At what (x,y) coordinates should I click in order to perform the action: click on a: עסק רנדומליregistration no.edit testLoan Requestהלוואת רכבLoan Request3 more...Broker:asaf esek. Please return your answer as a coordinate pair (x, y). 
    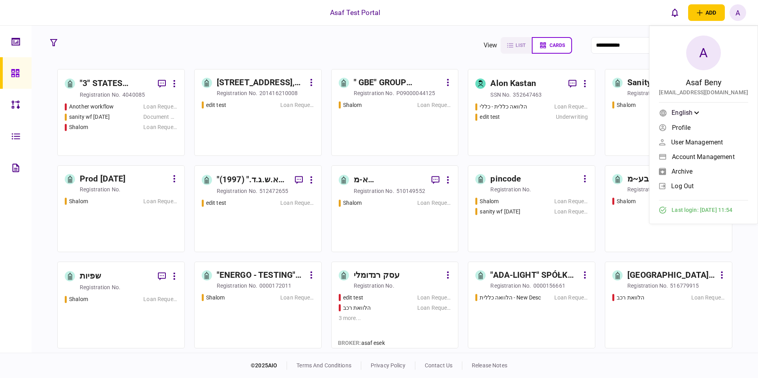
    Looking at the image, I should click on (395, 305).